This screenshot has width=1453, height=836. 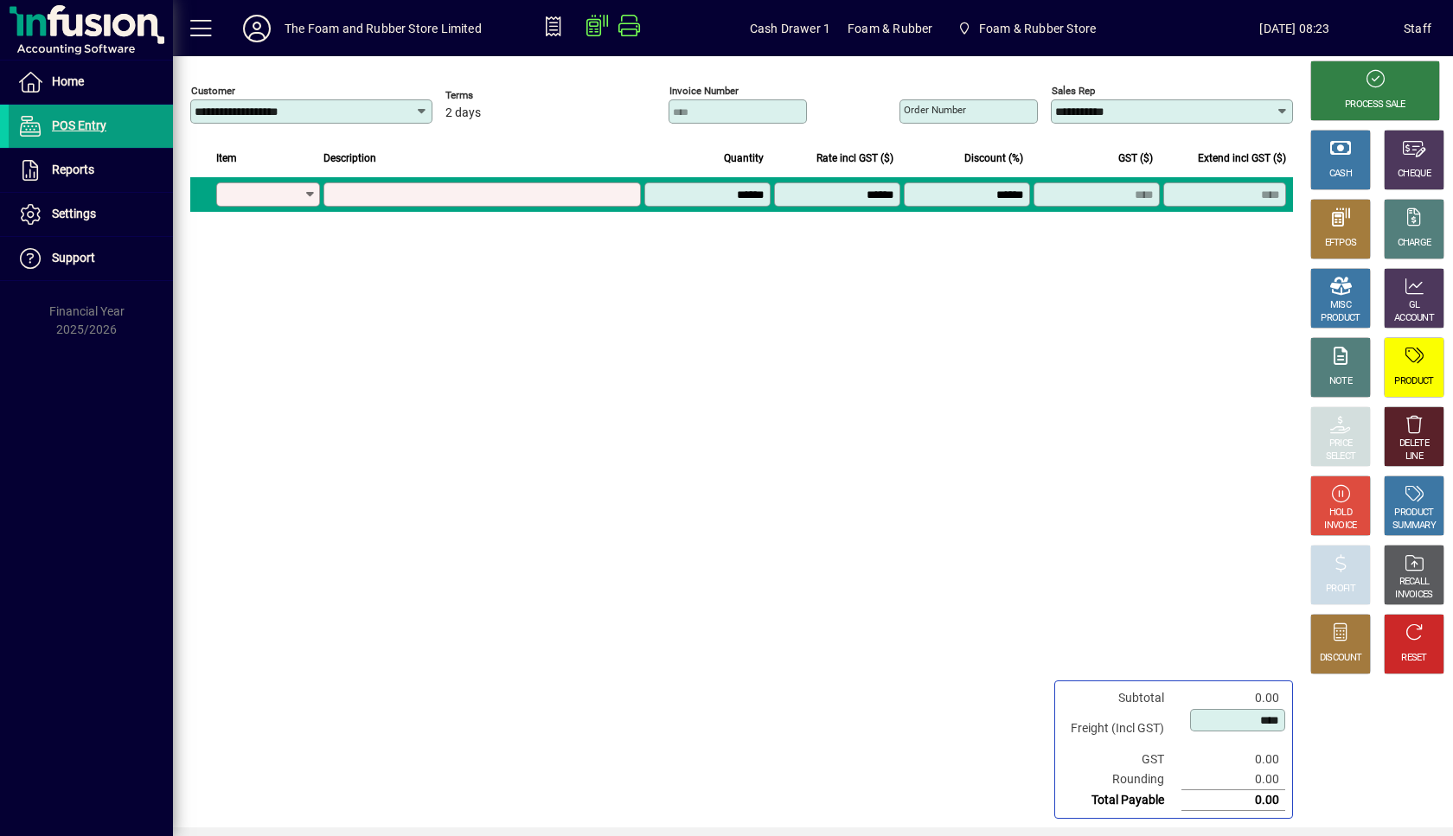 What do you see at coordinates (1341, 174) in the screenshot?
I see `div: CASH` at bounding box center [1341, 174].